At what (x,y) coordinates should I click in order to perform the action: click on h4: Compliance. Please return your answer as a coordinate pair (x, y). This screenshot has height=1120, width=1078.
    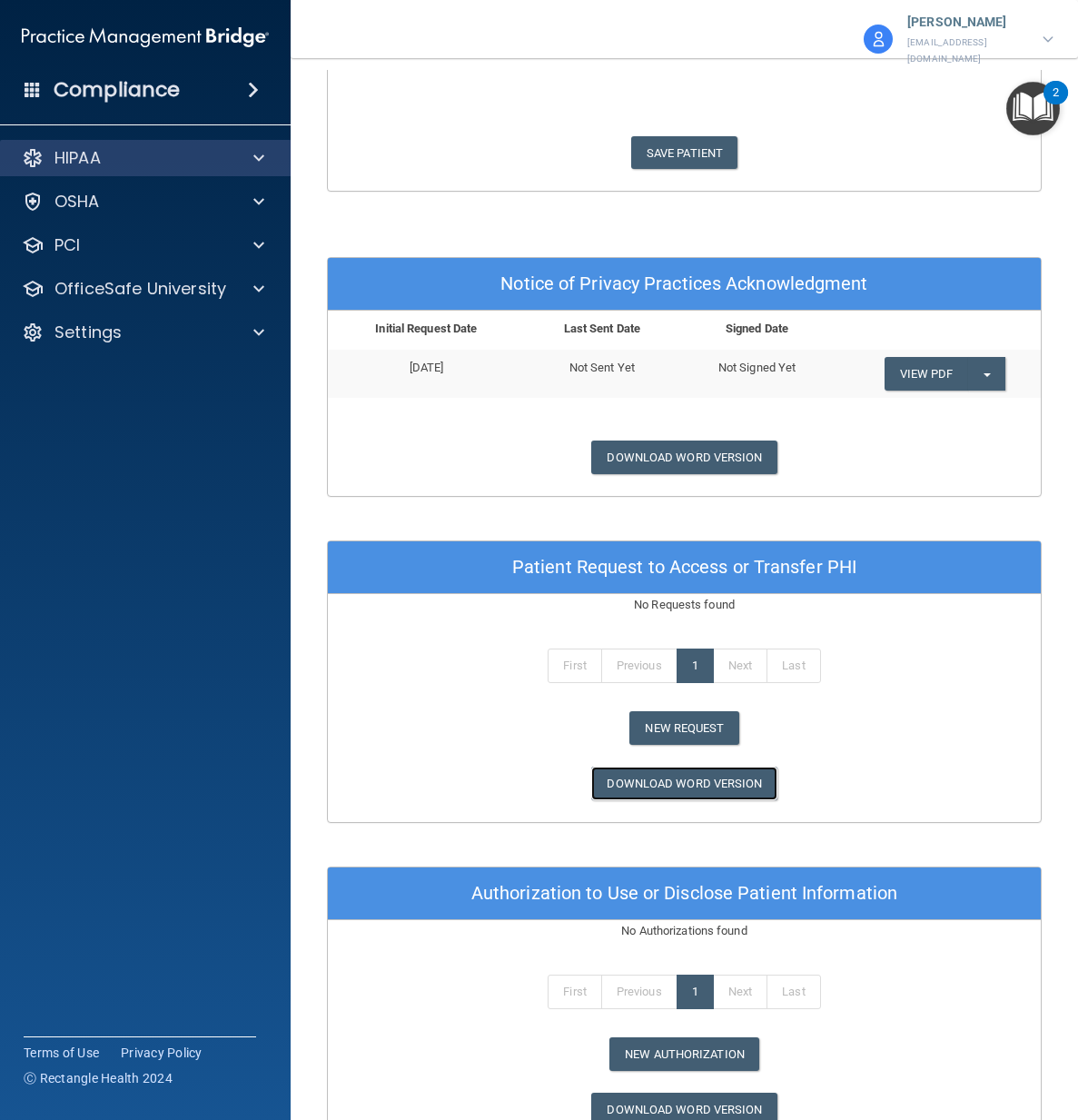
    Looking at the image, I should click on (116, 90).